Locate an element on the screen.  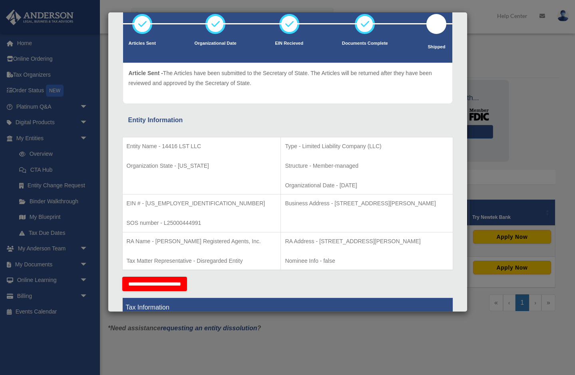
p: Organizational Date is located at coordinates (215, 44).